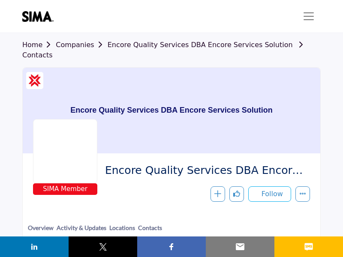 The width and height of the screenshot is (343, 257). Describe the element at coordinates (200, 45) in the screenshot. I see `a: Encore Quality Services DBA Encore Services Solution` at that location.